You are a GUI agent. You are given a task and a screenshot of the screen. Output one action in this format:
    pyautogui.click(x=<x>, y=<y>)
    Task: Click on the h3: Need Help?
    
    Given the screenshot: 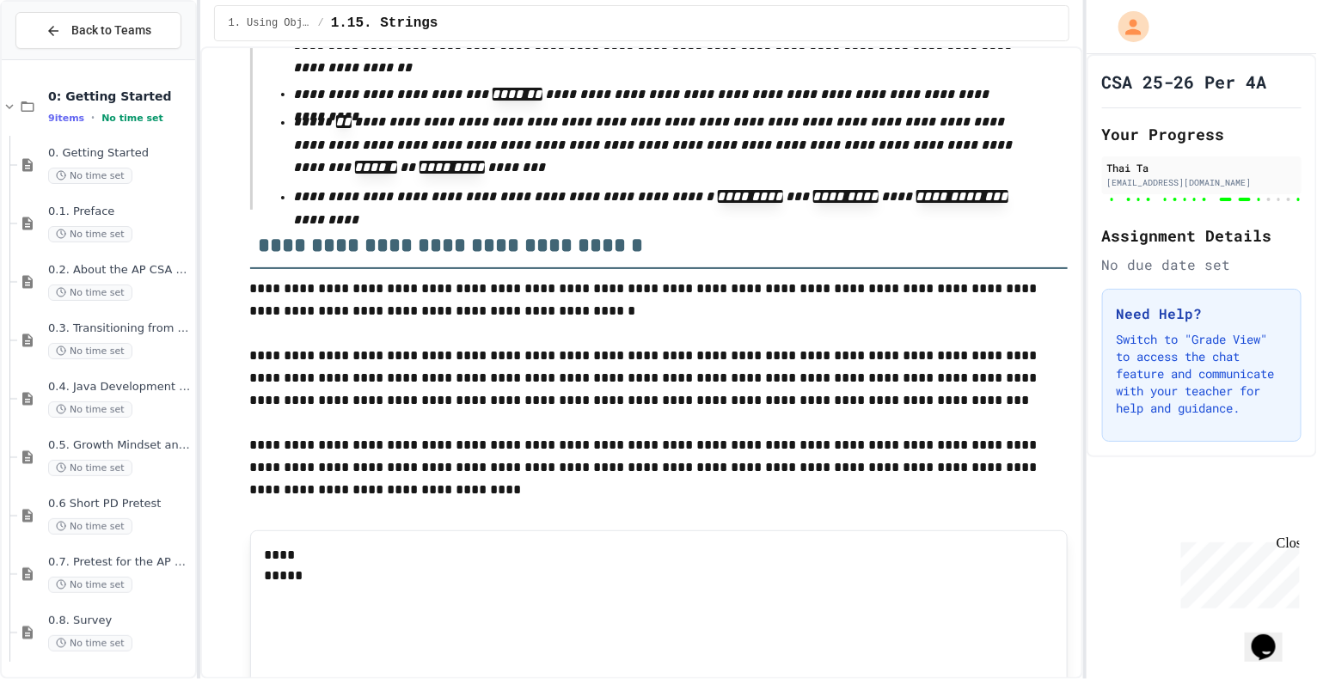 What is the action you would take?
    pyautogui.click(x=1201, y=314)
    